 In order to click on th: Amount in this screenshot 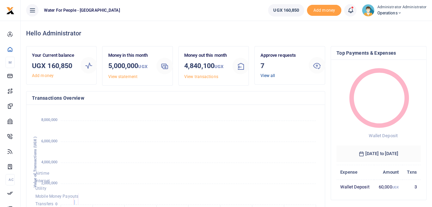, I will do `click(388, 172)`.